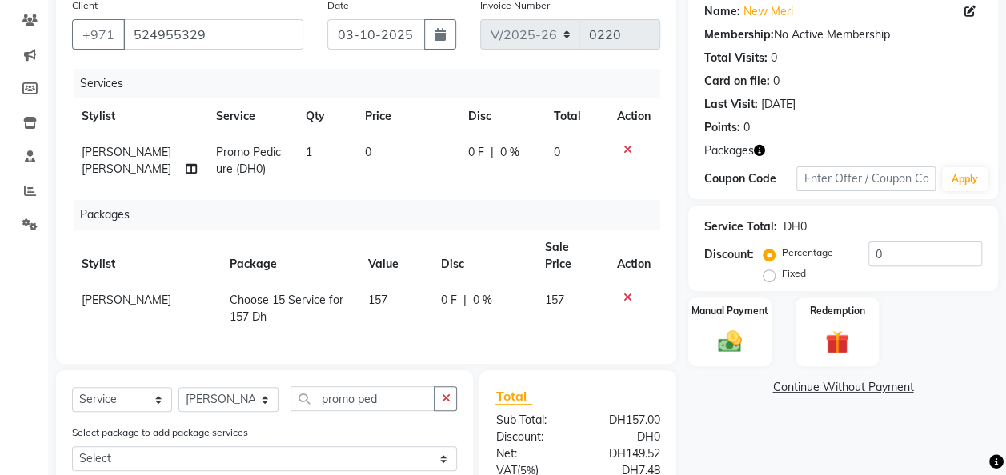 This screenshot has width=1006, height=475. Describe the element at coordinates (575, 116) in the screenshot. I see `th: Total` at that location.